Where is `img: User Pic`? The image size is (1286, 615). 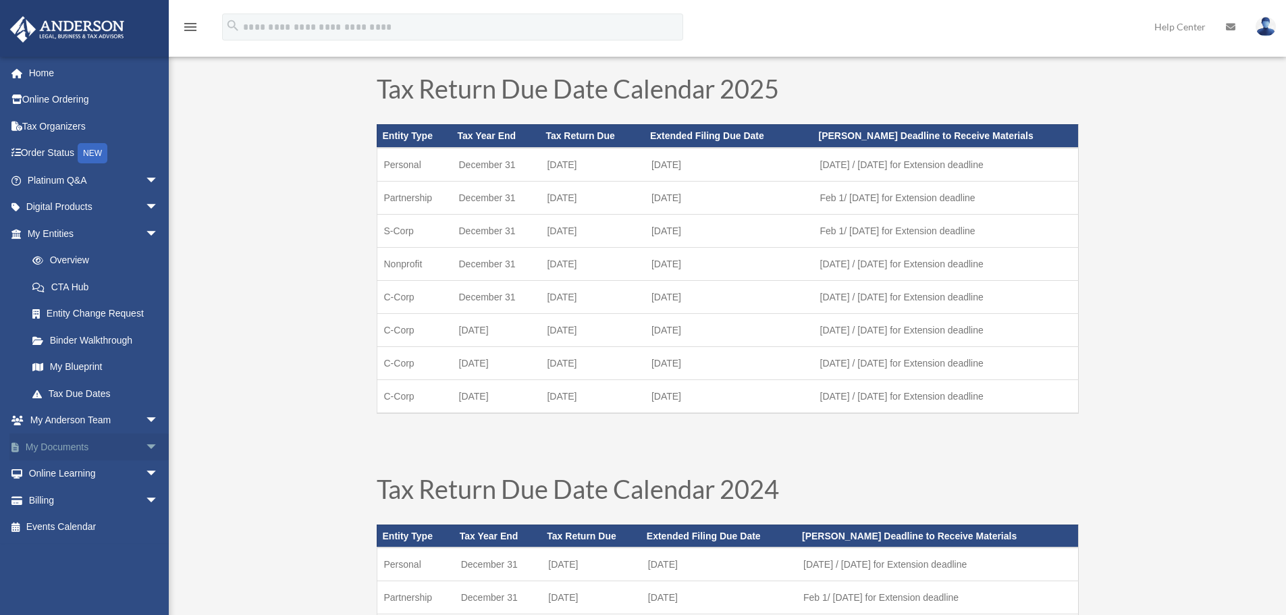
img: User Pic is located at coordinates (1266, 26).